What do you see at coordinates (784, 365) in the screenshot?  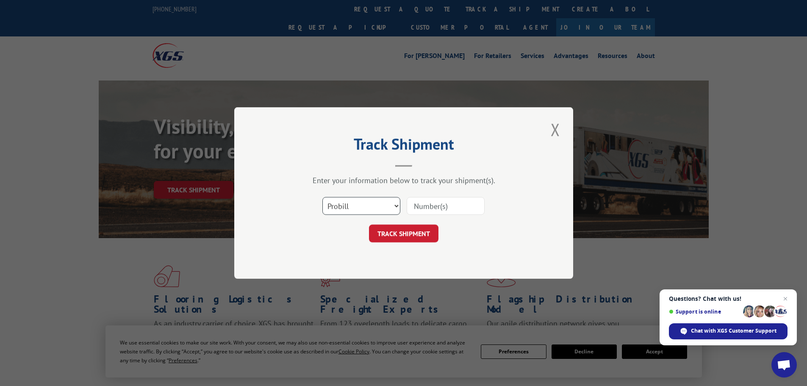 I see `a: Open chat` at bounding box center [784, 365].